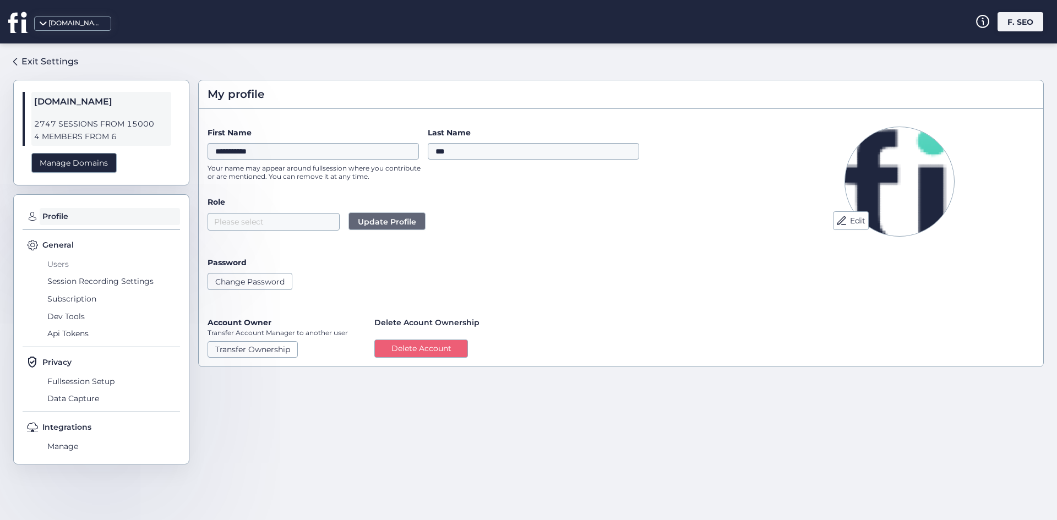 This screenshot has height=520, width=1057. Describe the element at coordinates (900, 182) in the screenshot. I see `img: Avatar Picture` at that location.